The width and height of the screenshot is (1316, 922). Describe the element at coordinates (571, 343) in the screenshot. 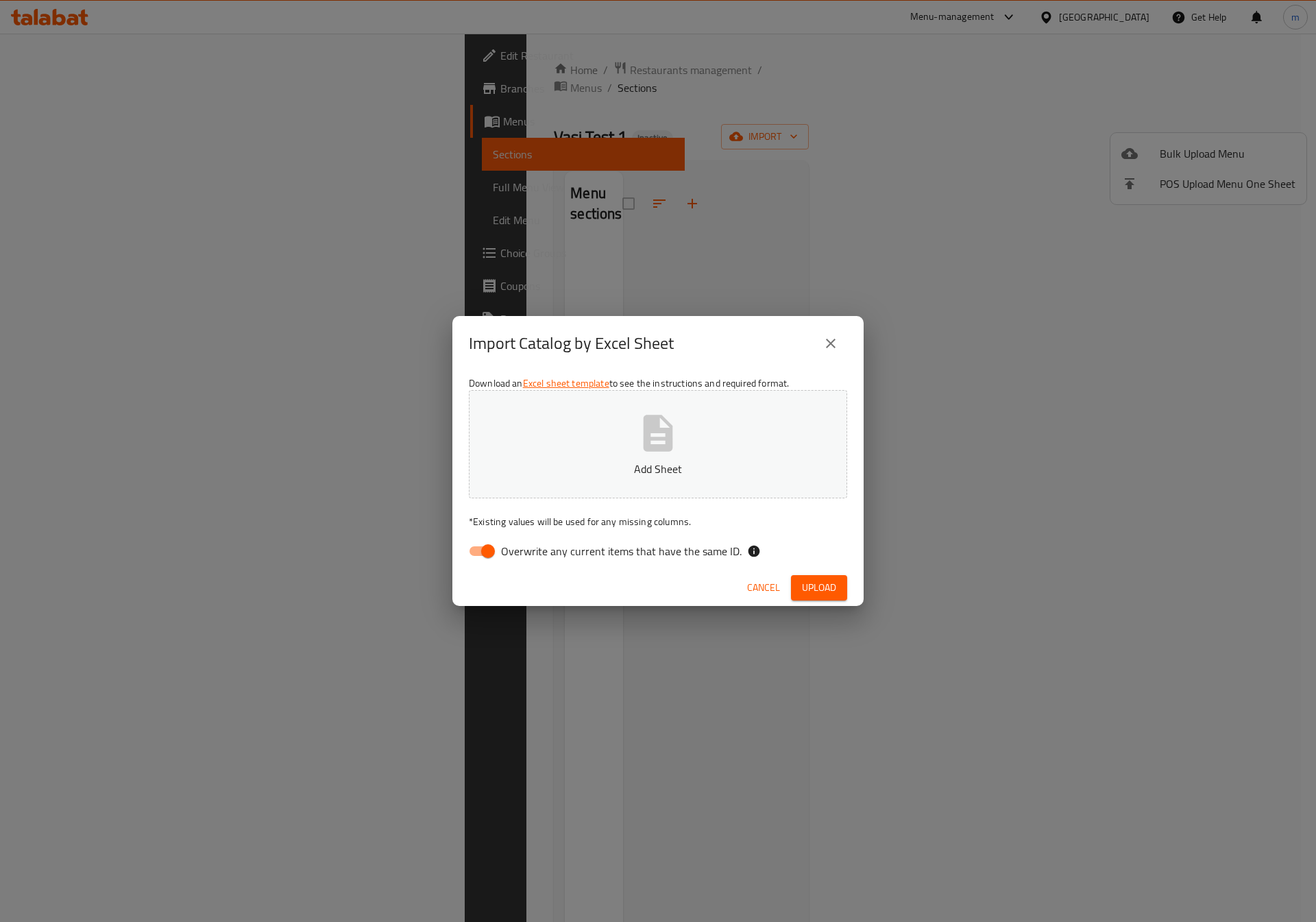

I see `h2: Import Catalog by Excel Sheet` at that location.